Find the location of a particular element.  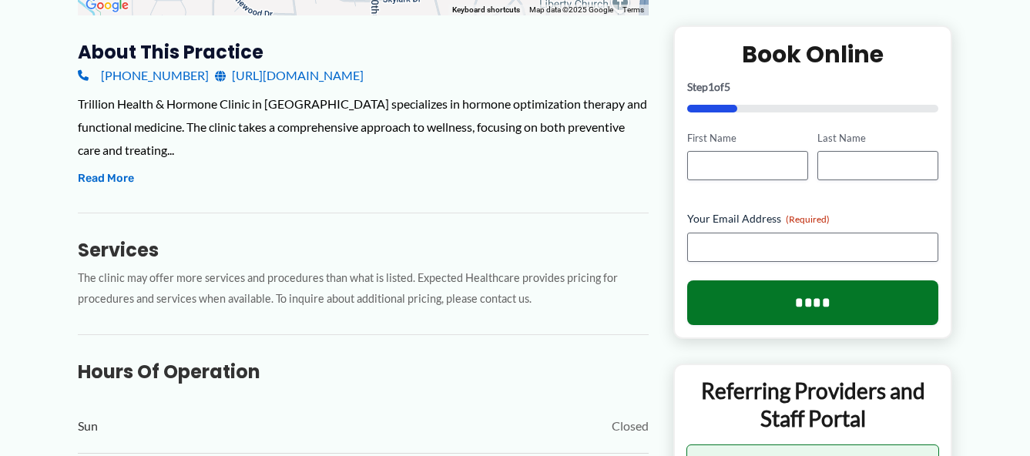

button: Keyboard shortcuts is located at coordinates (486, 10).